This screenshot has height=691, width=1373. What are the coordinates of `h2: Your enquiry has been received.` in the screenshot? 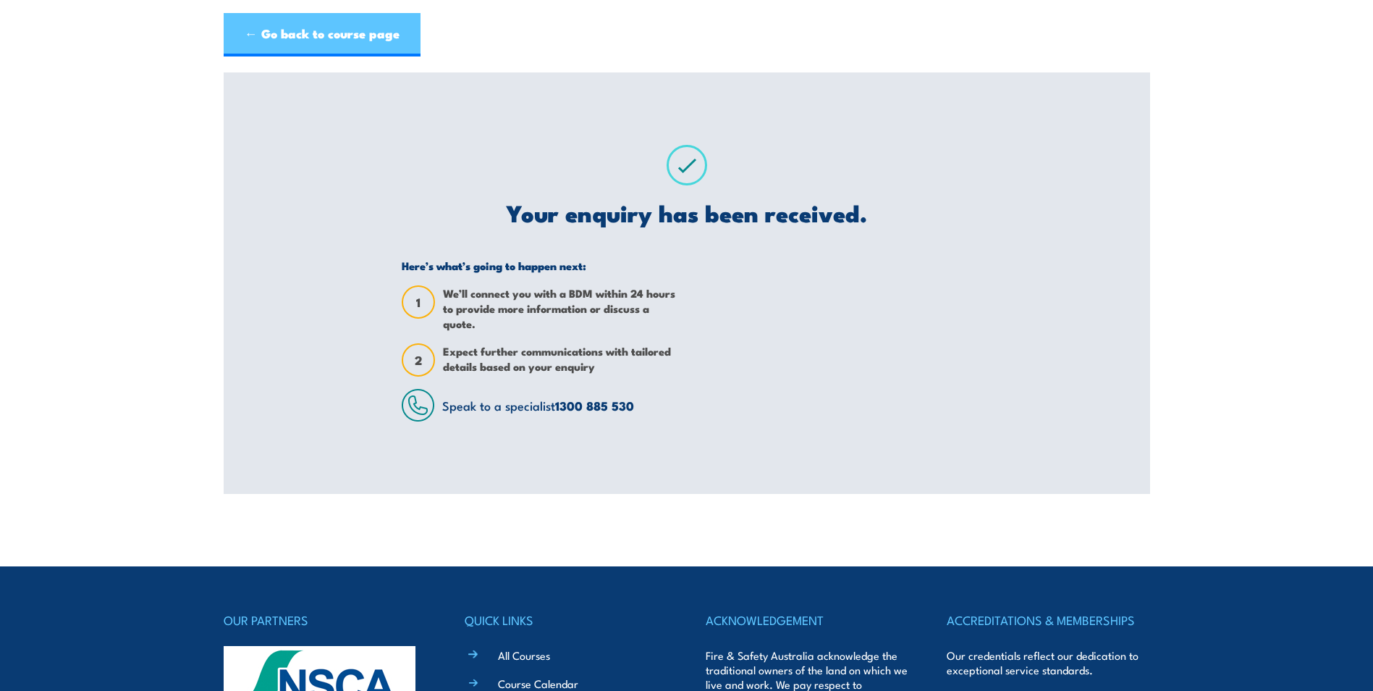 It's located at (686, 212).